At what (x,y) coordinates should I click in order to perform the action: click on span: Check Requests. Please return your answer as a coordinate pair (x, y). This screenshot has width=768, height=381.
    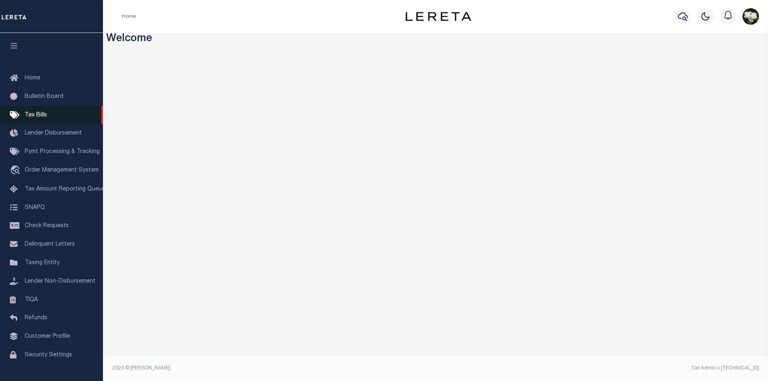
    Looking at the image, I should click on (47, 226).